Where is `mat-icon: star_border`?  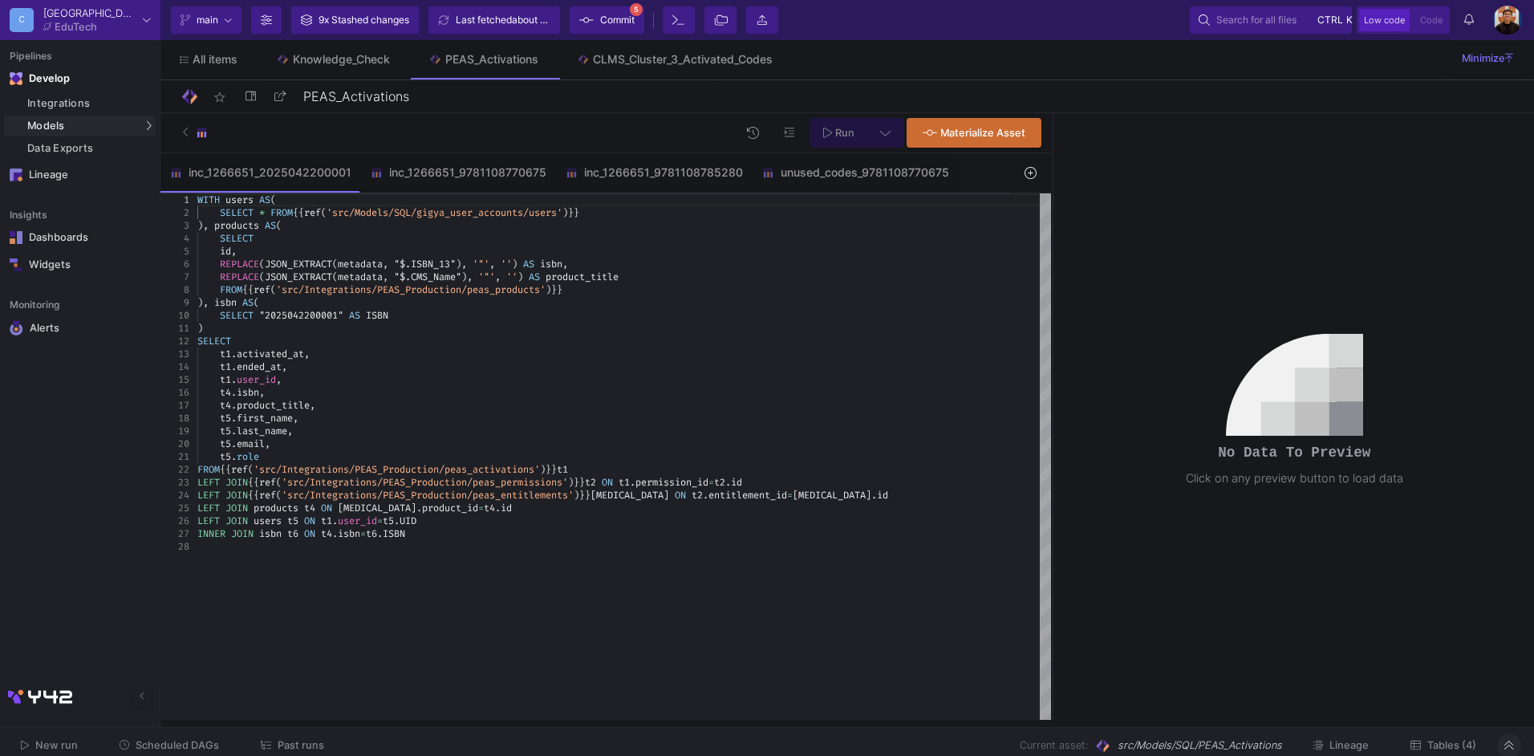
mat-icon: star_border is located at coordinates (220, 97).